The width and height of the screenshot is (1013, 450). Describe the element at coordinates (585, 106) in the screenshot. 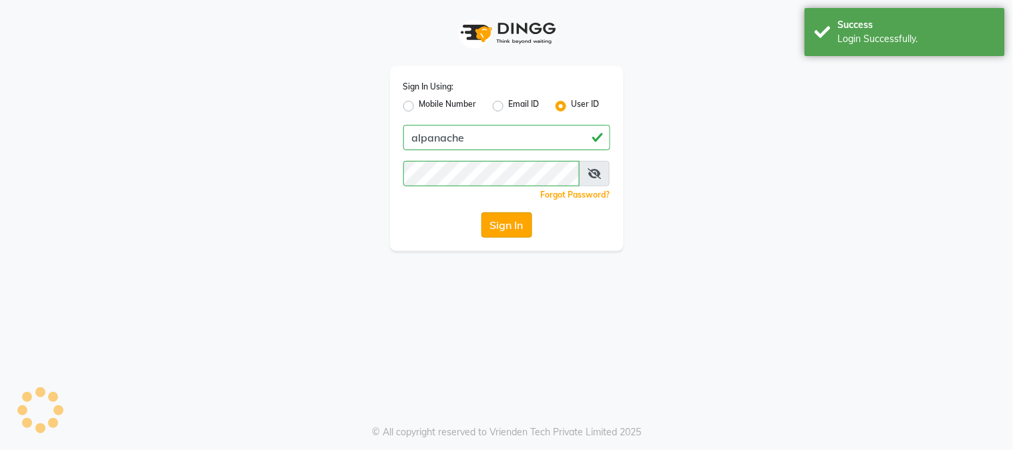

I see `label: User ID` at that location.